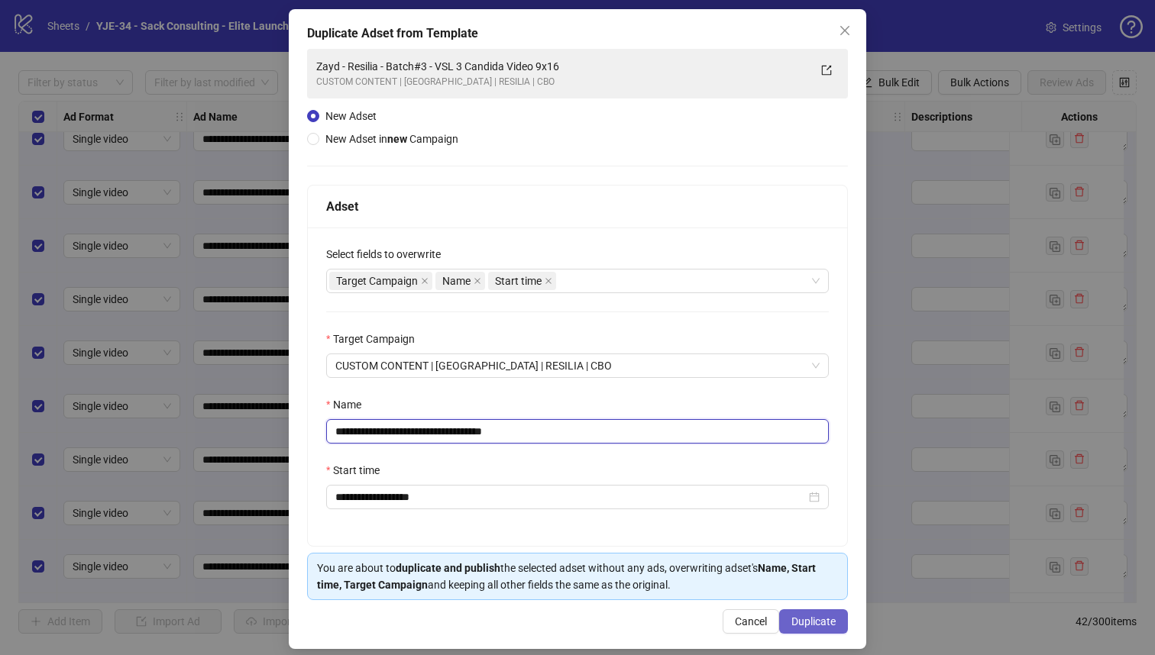  Describe the element at coordinates (577, 432) in the screenshot. I see `input: Name` at that location.